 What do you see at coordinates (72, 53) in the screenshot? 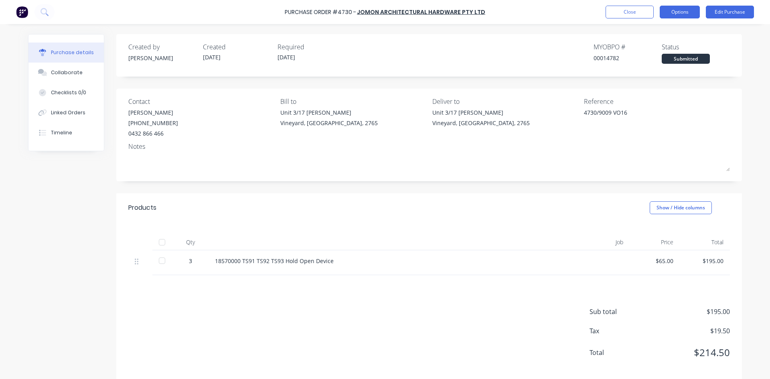
I see `div: Purchase details` at bounding box center [72, 53].